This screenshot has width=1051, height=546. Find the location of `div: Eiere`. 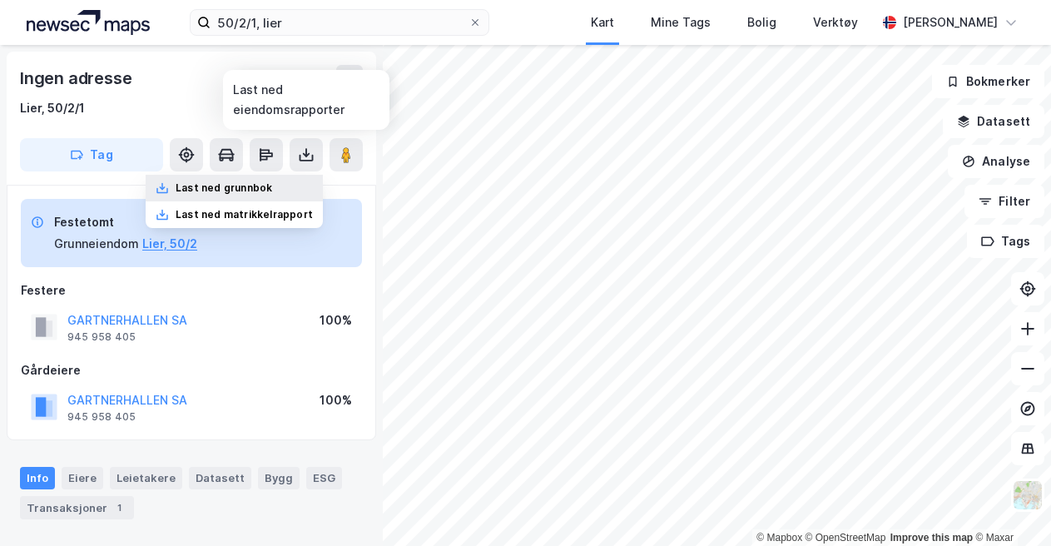

div: Eiere is located at coordinates (82, 478).